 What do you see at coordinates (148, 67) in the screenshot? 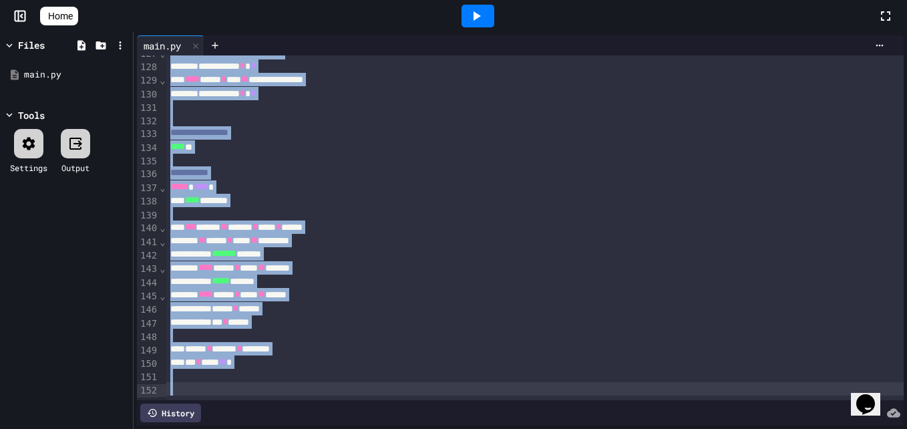
I see `div: 128` at bounding box center [148, 67].